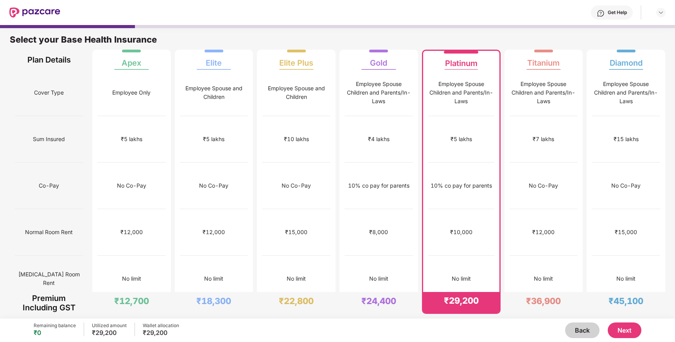  I want to click on span: Cover Type, so click(49, 93).